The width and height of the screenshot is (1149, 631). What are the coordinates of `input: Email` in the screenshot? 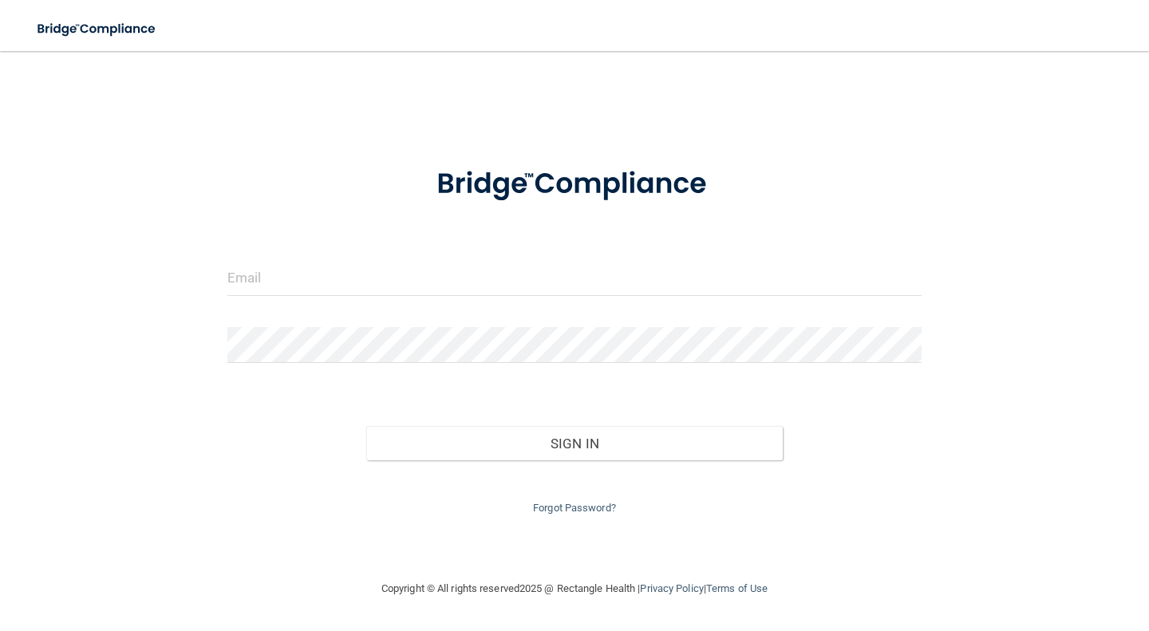 It's located at (574, 278).